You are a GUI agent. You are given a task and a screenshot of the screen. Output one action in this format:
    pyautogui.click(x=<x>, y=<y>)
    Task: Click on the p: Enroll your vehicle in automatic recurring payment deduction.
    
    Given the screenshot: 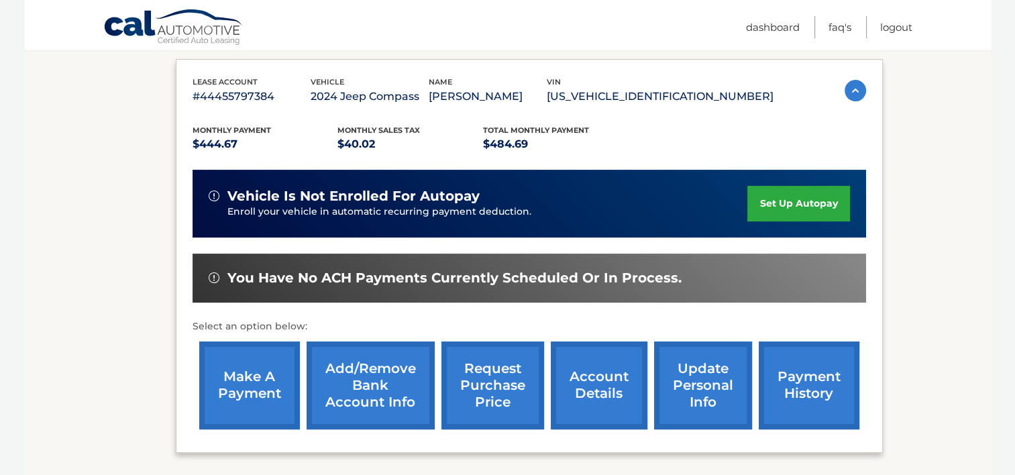 What is the action you would take?
    pyautogui.click(x=488, y=212)
    